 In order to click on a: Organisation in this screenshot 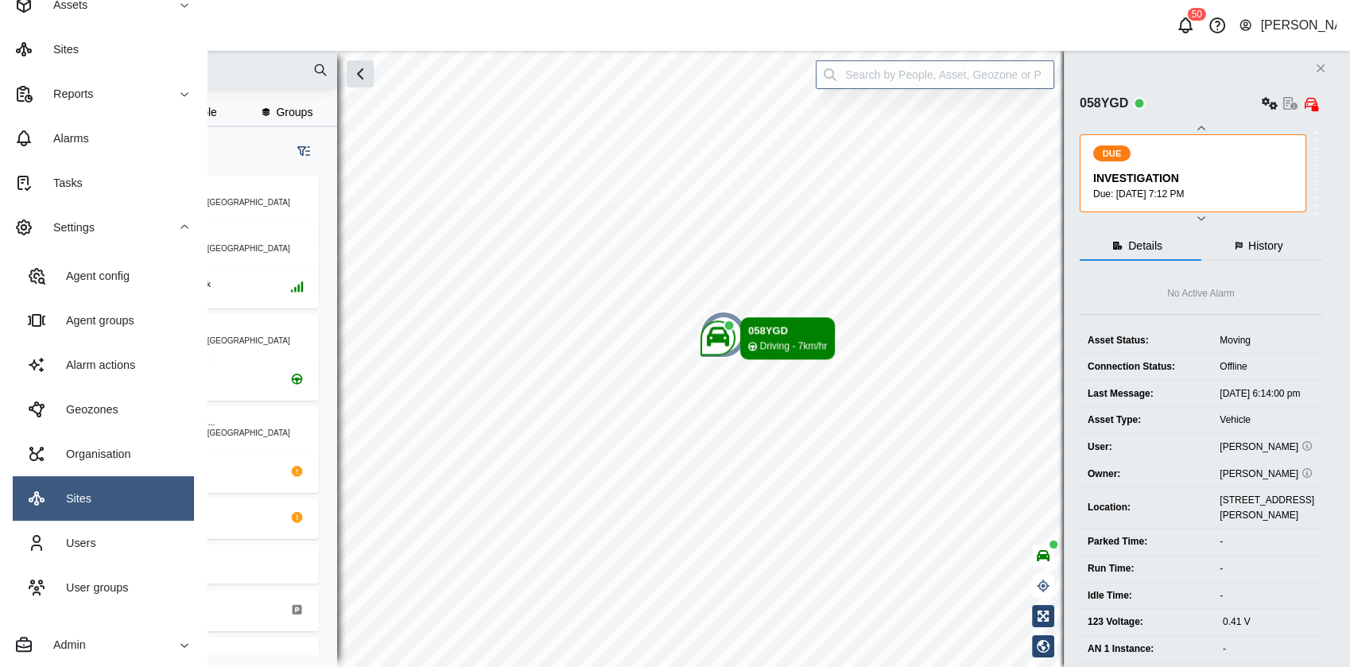, I will do `click(103, 454)`.